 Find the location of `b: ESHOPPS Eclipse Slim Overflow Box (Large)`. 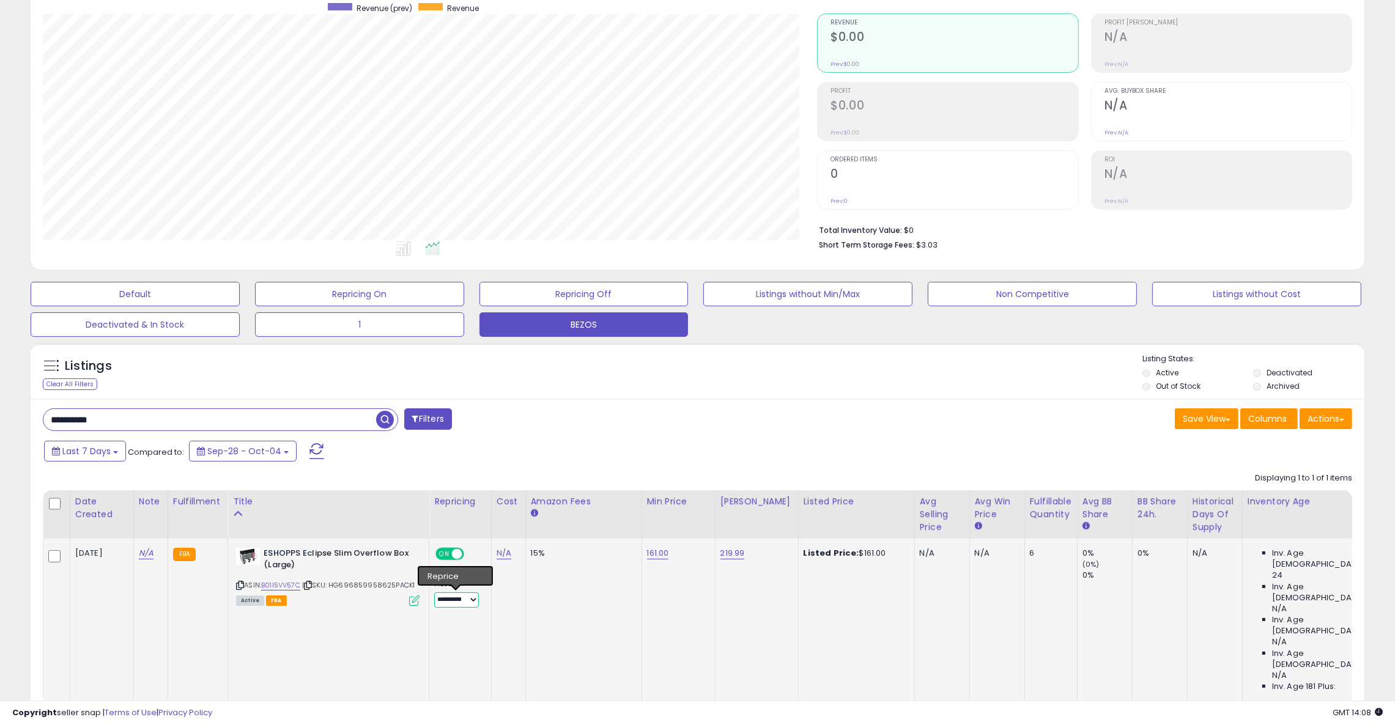

b: ESHOPPS Eclipse Slim Overflow Box (Large) is located at coordinates (338, 561).